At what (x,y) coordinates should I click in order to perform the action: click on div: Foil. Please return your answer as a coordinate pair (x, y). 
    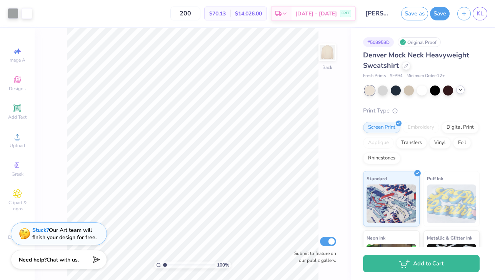
    Looking at the image, I should click on (462, 143).